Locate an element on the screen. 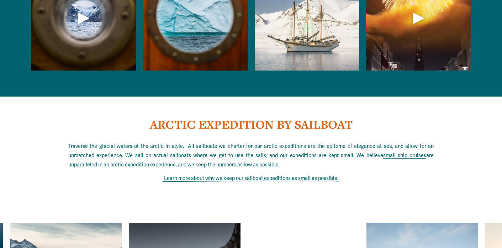  p: Traverse the glacial waters of the arctic in style. All sailboats we charter for our arctic exped... is located at coordinates (251, 155).